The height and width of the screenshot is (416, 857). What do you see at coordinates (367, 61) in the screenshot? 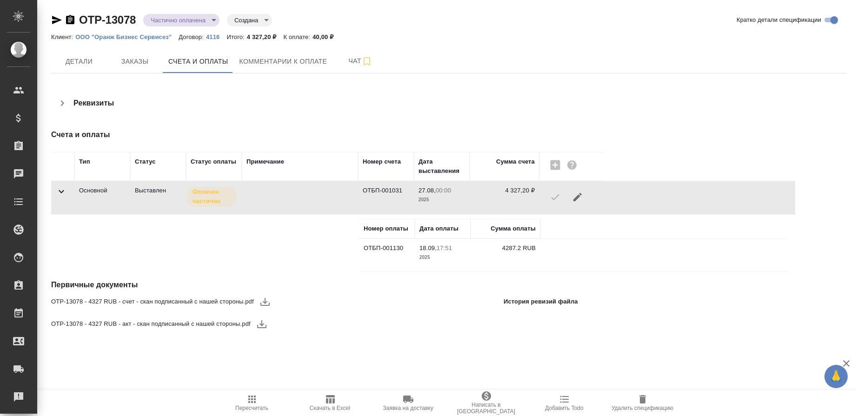
I see `svg: Подписаться` at bounding box center [367, 61].